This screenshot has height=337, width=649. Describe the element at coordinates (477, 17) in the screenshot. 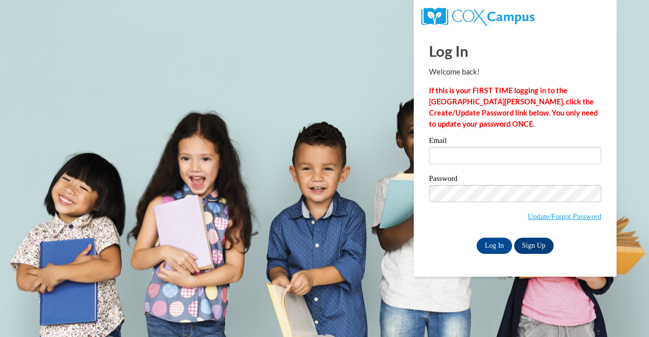

I see `img: COX Campus` at that location.